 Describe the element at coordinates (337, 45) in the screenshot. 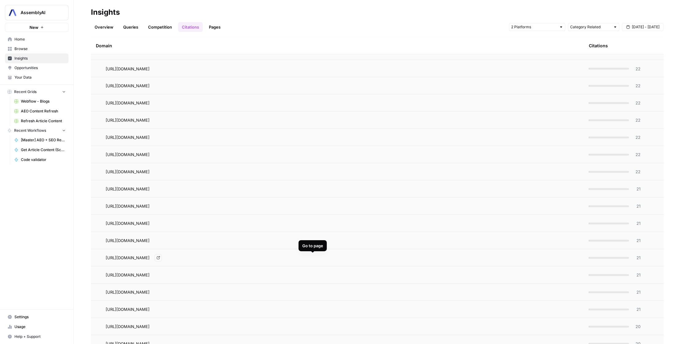

I see `div: Domain` at that location.